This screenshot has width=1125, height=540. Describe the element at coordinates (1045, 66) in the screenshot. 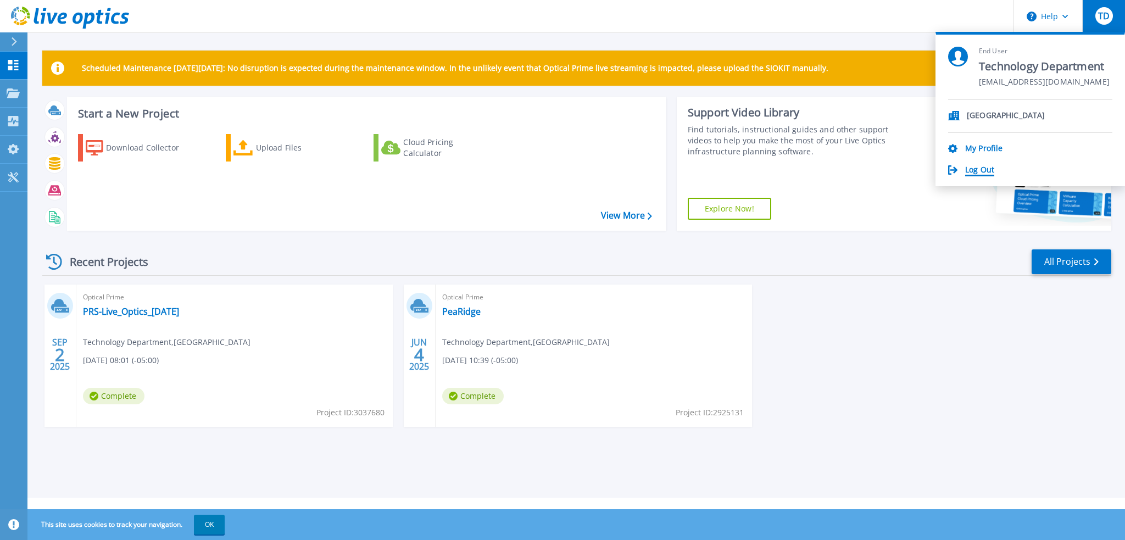

I see `span: Technology Department` at that location.